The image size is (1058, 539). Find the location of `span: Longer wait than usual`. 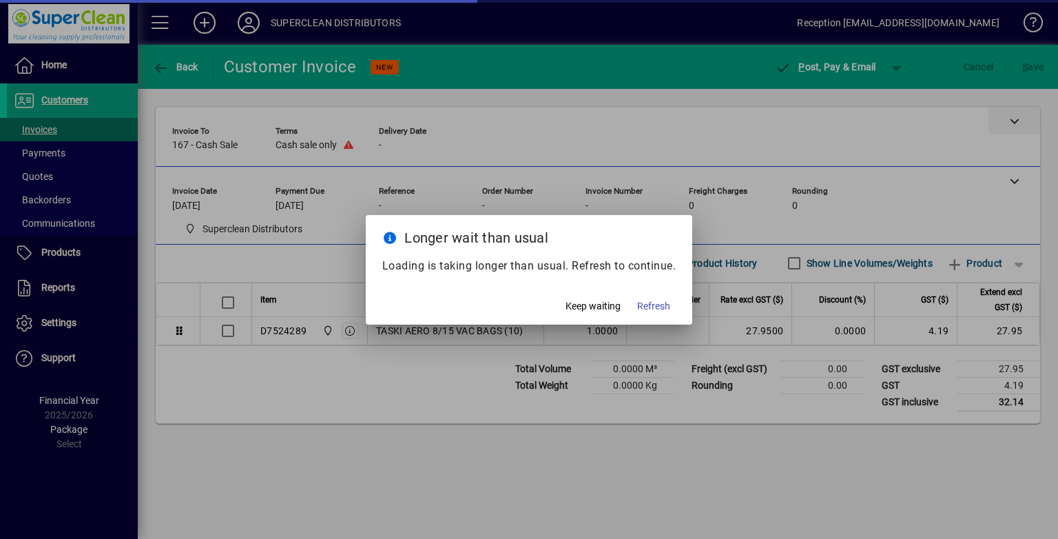

span: Longer wait than usual is located at coordinates (476, 238).